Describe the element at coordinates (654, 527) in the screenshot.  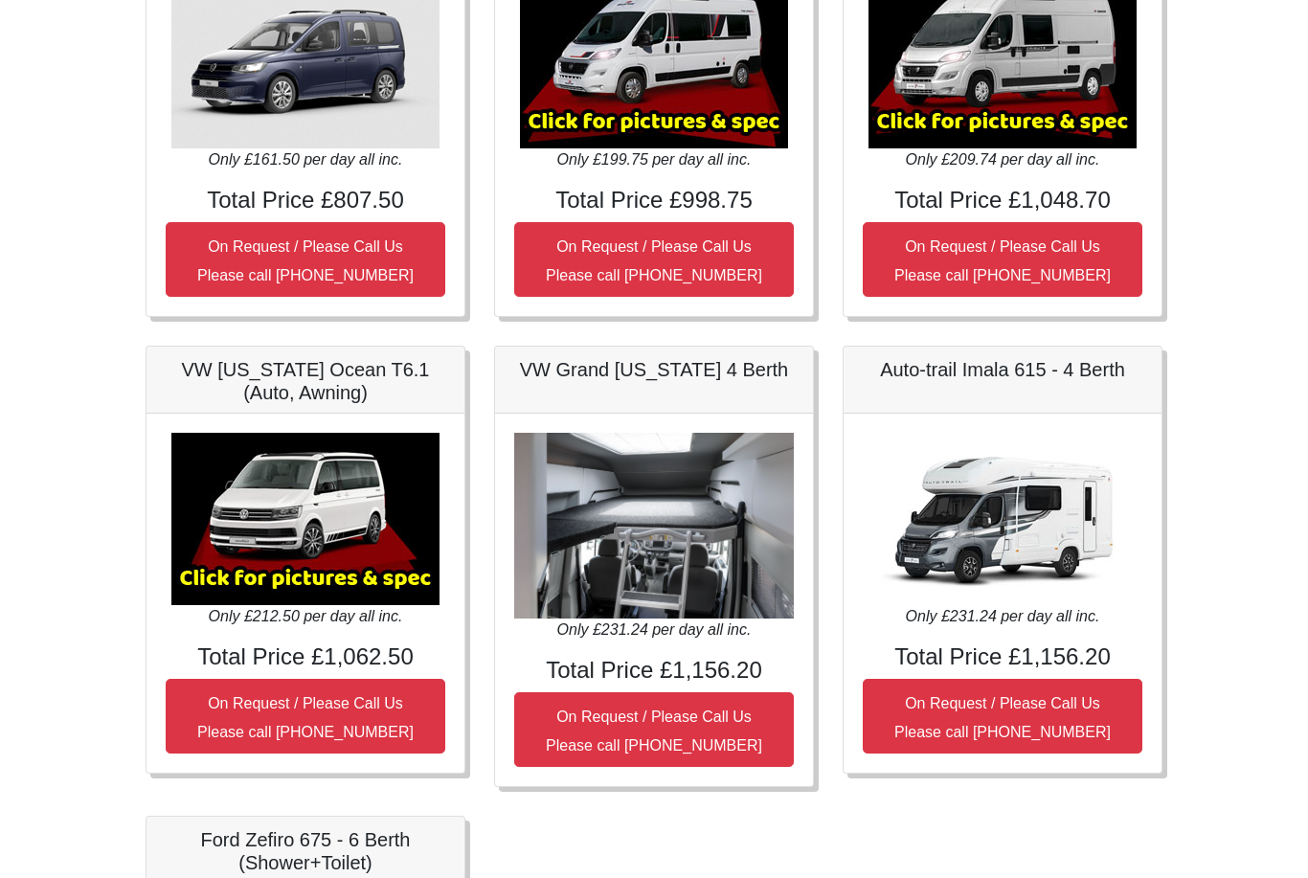
I see `img: VW Grand California 4 Berth` at that location.